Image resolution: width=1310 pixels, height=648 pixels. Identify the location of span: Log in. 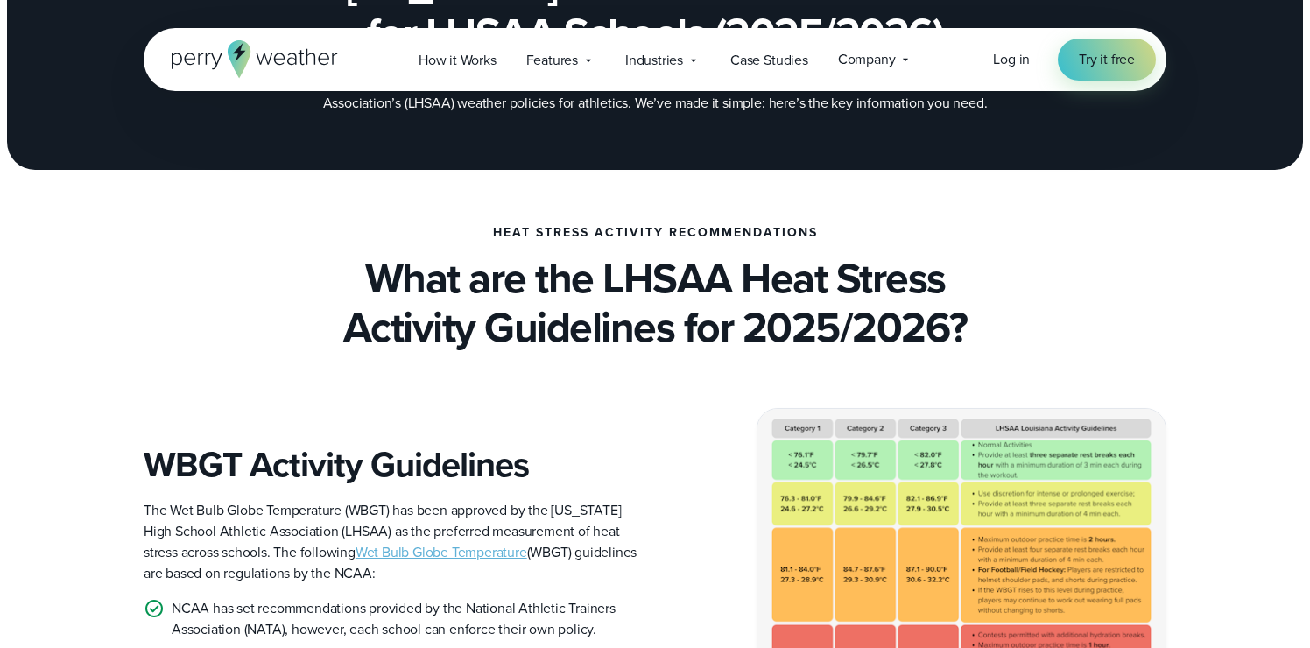
(1011, 59).